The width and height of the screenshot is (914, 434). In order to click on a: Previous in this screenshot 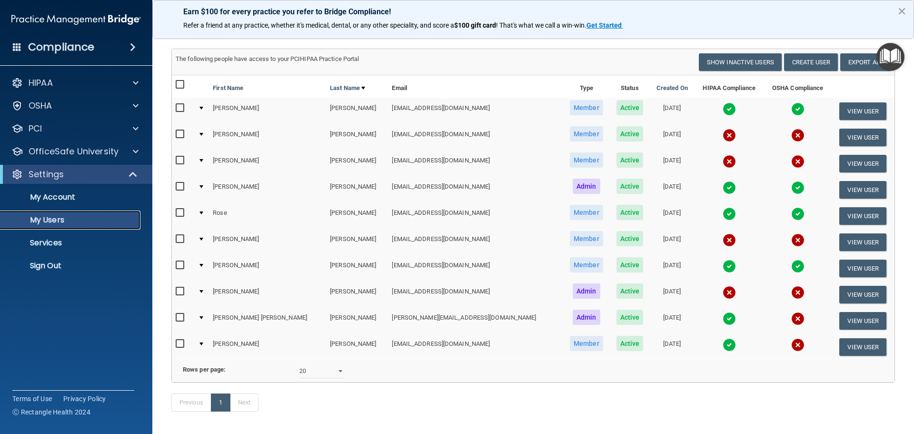, I will do `click(191, 402)`.